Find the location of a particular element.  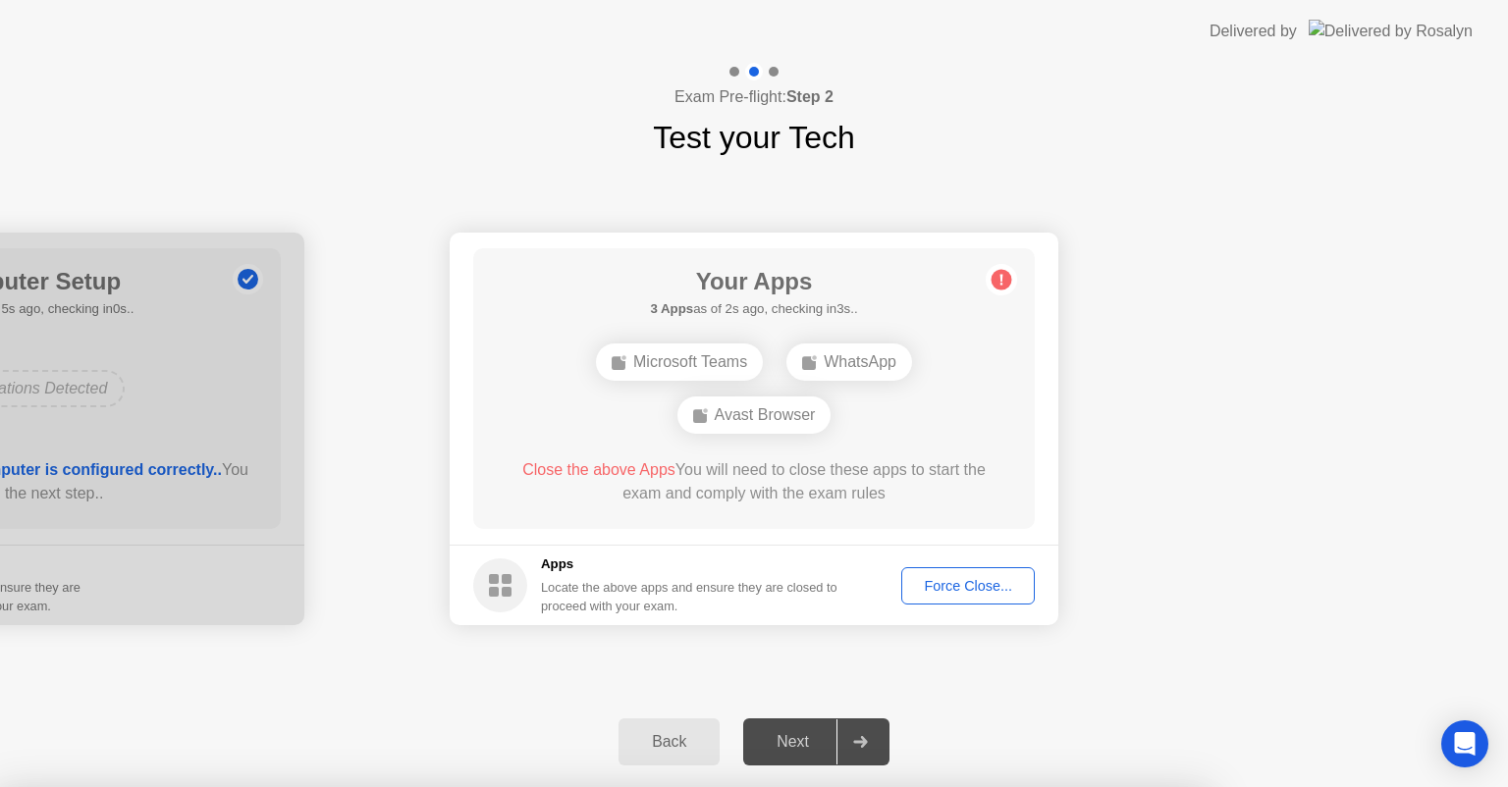

h5: as of 2s ago, checking in3s.. is located at coordinates (753, 309).